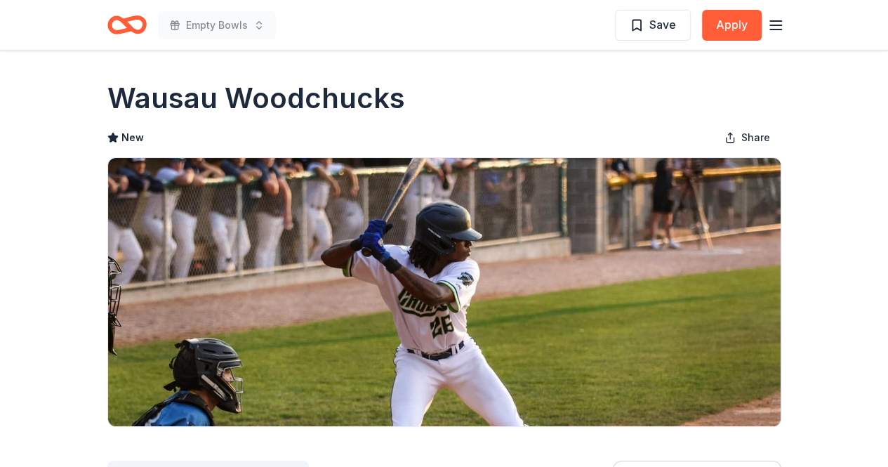 The width and height of the screenshot is (888, 467). What do you see at coordinates (755, 138) in the screenshot?
I see `span: Share` at bounding box center [755, 138].